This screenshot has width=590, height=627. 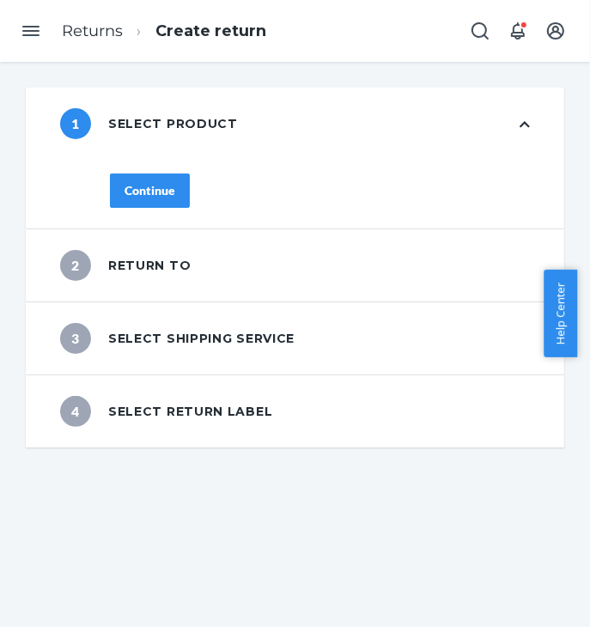 What do you see at coordinates (149, 124) in the screenshot?
I see `div: Select product` at bounding box center [149, 124].